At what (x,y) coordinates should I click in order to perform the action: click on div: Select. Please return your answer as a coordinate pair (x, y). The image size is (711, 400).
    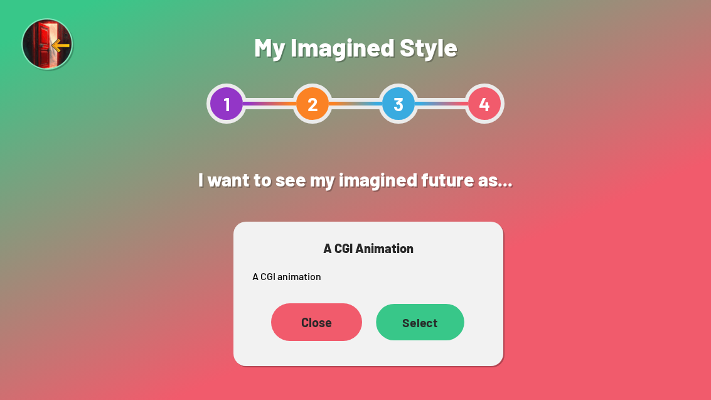
    Looking at the image, I should click on (420, 322).